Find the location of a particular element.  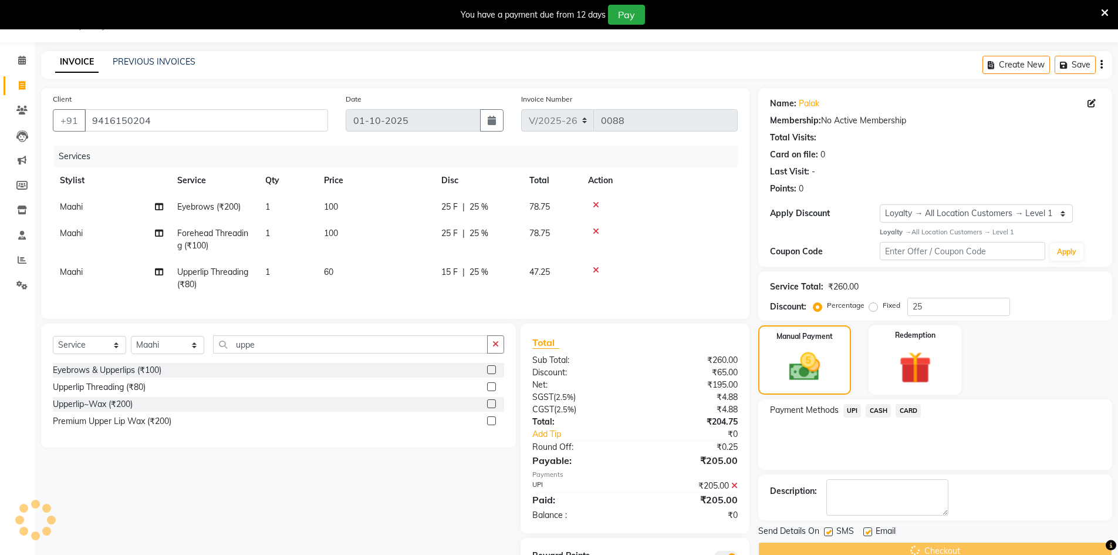

div: No Active Membership is located at coordinates (935, 120).